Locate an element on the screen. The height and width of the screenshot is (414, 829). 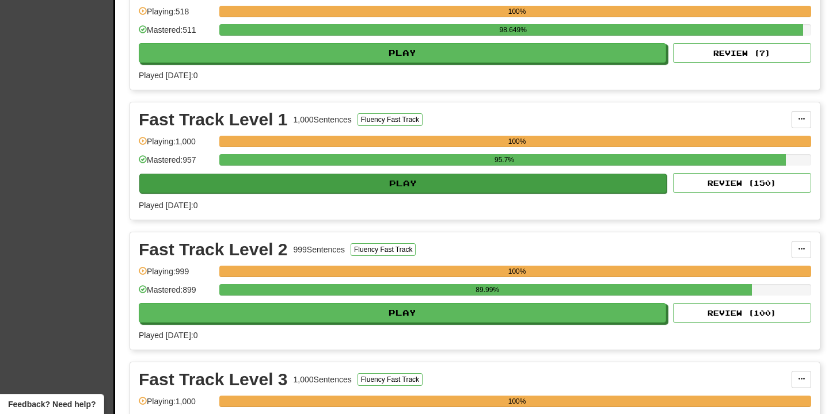
div: 89.99% is located at coordinates (487, 290).